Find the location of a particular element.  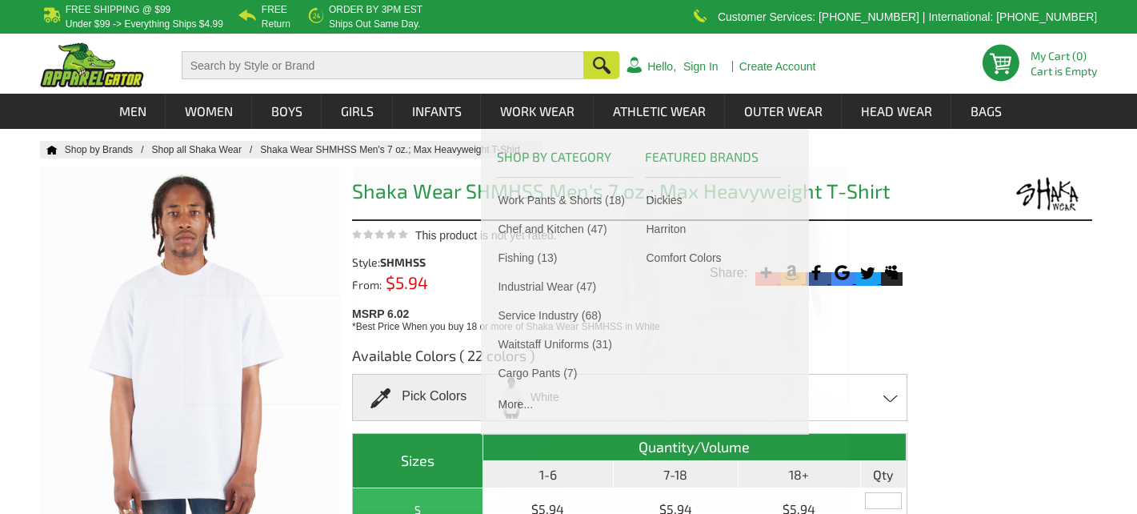

a: Outer Wear is located at coordinates (783, 111).